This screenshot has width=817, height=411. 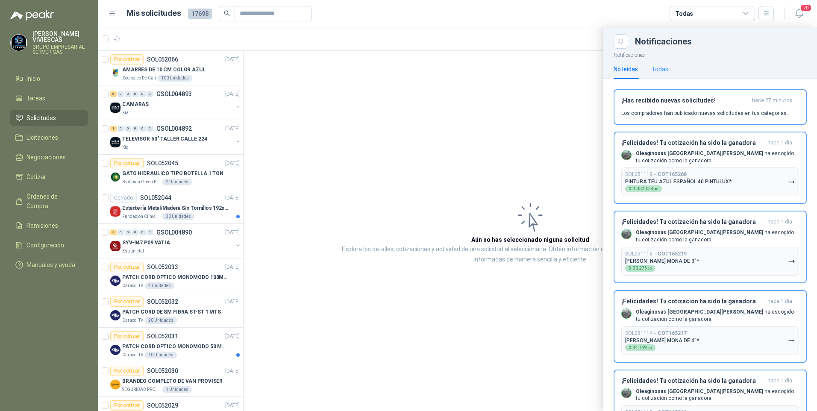 What do you see at coordinates (705, 113) in the screenshot?
I see `p: Los compradores han publicado nuevas solicitudes en tus categorías.` at bounding box center [705, 113].